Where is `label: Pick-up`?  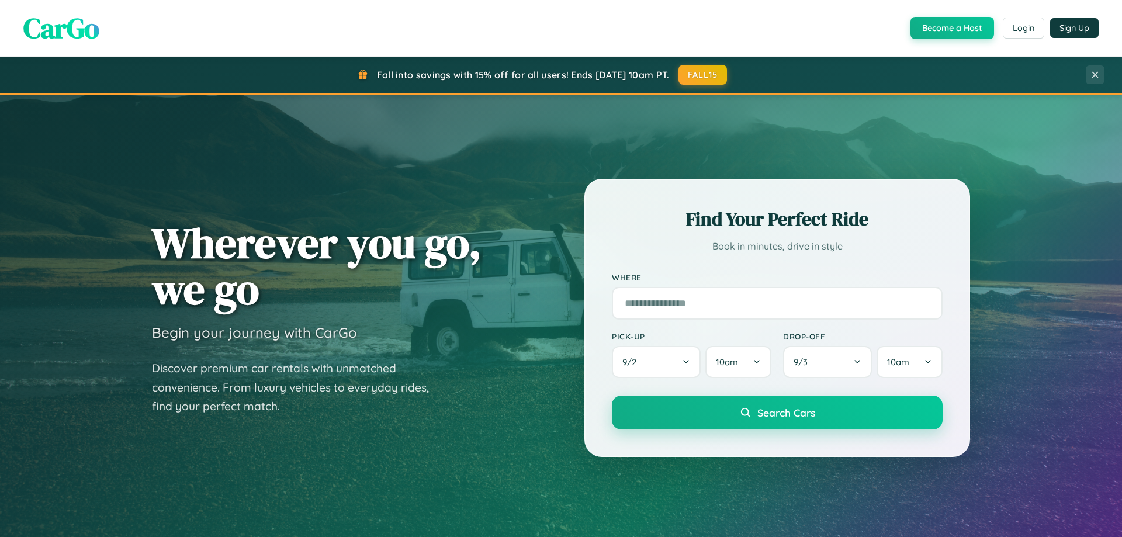 label: Pick-up is located at coordinates (691, 336).